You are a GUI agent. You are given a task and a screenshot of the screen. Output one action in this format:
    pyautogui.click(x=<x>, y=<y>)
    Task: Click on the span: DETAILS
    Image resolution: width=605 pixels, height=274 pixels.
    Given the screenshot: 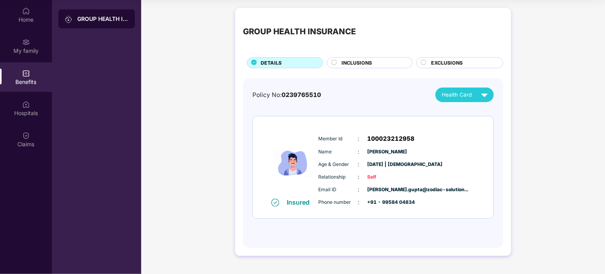 What is the action you would take?
    pyautogui.click(x=271, y=63)
    